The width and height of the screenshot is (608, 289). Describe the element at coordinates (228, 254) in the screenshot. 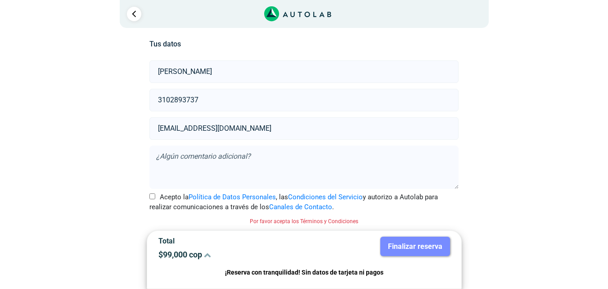

I see `p: $ 99,000 cop` at that location.